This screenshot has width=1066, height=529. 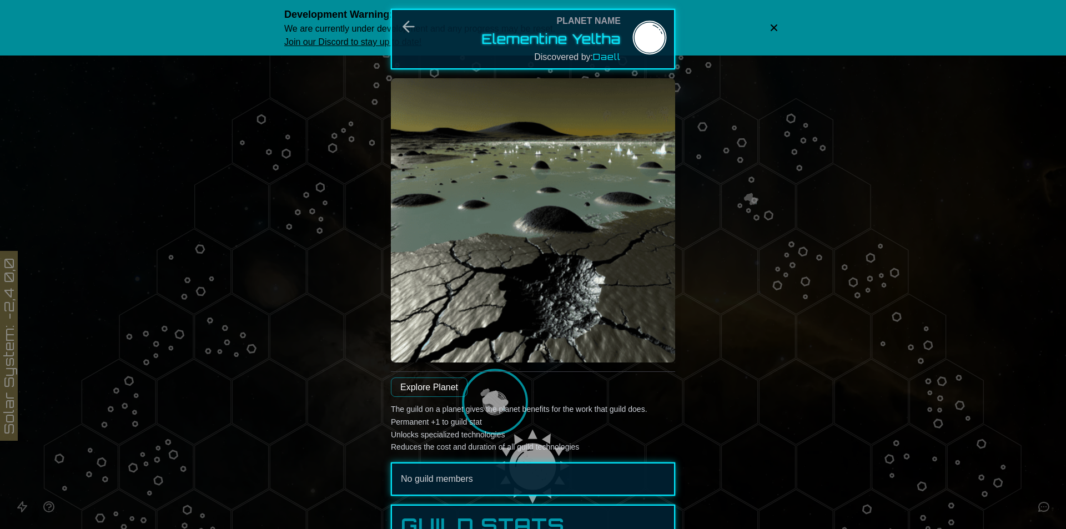 I want to click on button: Back, so click(x=409, y=27).